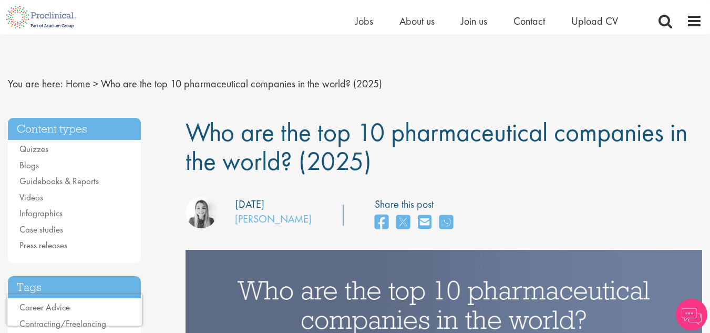 Image resolution: width=710 pixels, height=333 pixels. Describe the element at coordinates (34, 149) in the screenshot. I see `a: Quizzes` at that location.